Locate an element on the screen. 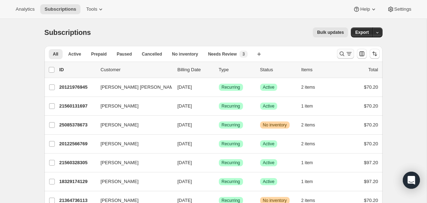 The image size is (427, 203). p: Total is located at coordinates (373, 70).